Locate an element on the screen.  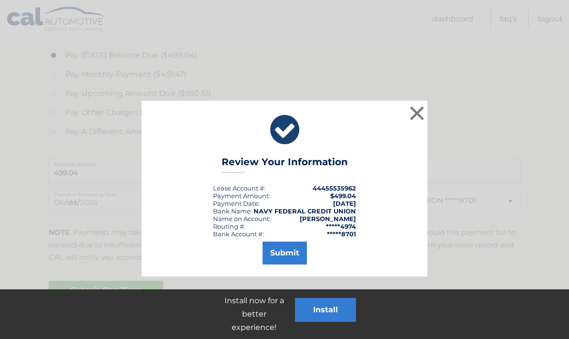
div: Bank Name: is located at coordinates (233, 211).